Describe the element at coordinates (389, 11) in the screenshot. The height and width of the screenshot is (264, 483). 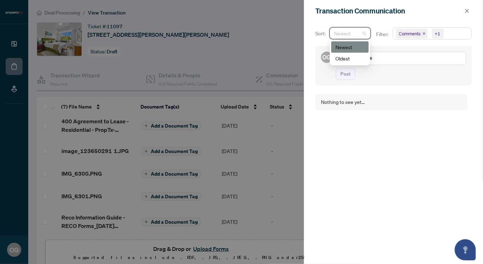
I see `div: Transaction Communication` at that location.